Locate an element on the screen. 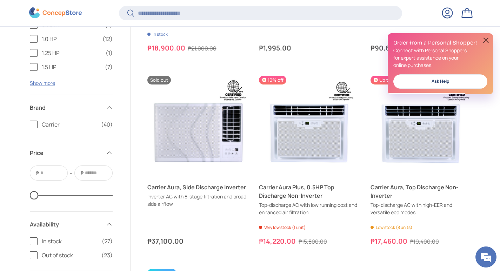  summary: Brand is located at coordinates (71, 108).